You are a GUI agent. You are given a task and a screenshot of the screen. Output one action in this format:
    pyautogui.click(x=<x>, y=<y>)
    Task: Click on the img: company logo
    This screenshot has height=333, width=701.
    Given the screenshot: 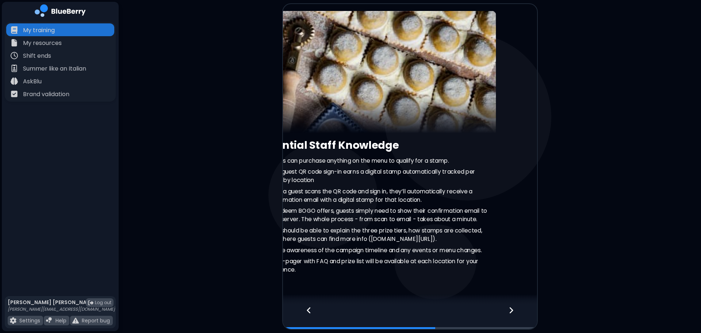 What is the action you would take?
    pyautogui.click(x=60, y=12)
    